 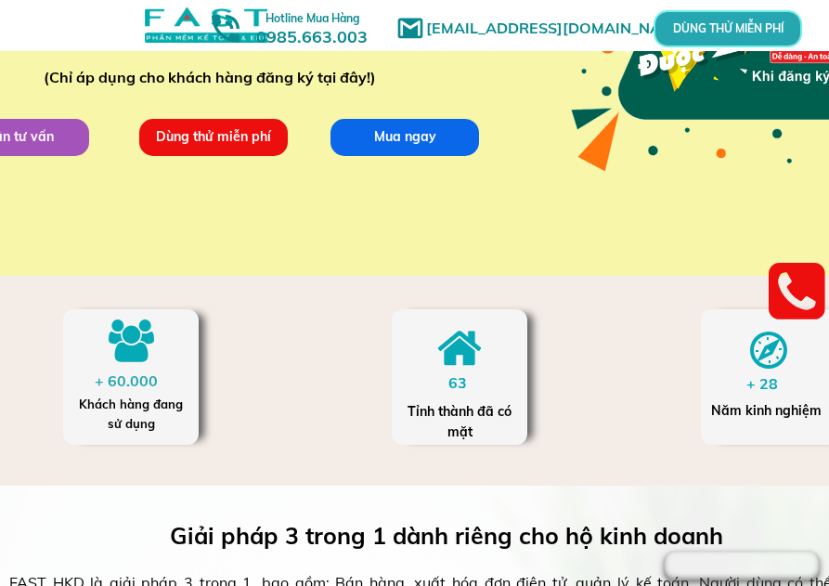 What do you see at coordinates (312, 18) in the screenshot?
I see `span: Hotline Mua Hàng` at bounding box center [312, 18].